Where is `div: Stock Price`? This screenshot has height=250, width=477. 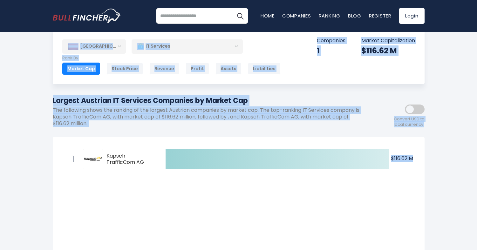 div: Stock Price is located at coordinates (125, 69).